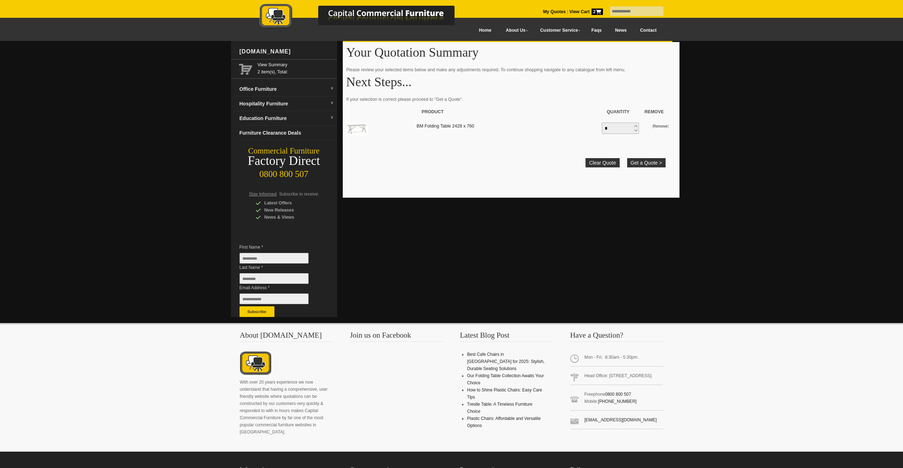  I want to click on span: Email Address *, so click(279, 288).